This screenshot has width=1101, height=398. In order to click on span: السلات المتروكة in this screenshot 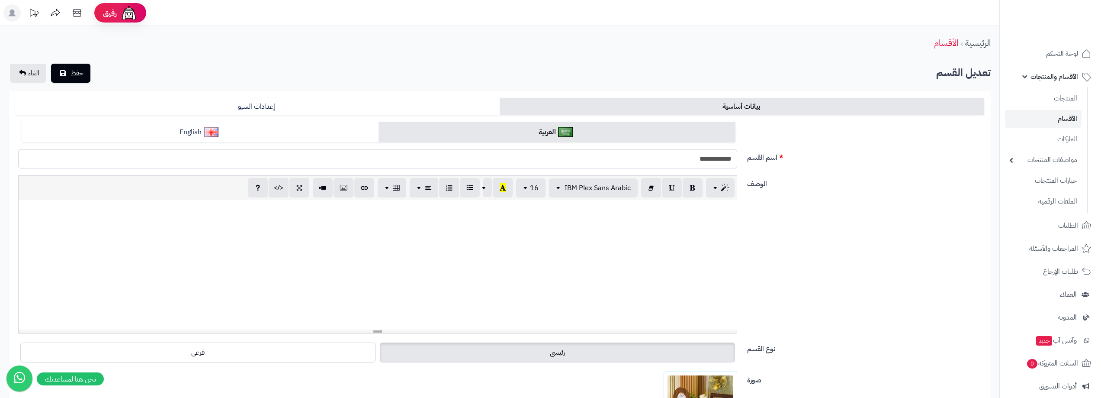, I will do `click(1052, 363)`.